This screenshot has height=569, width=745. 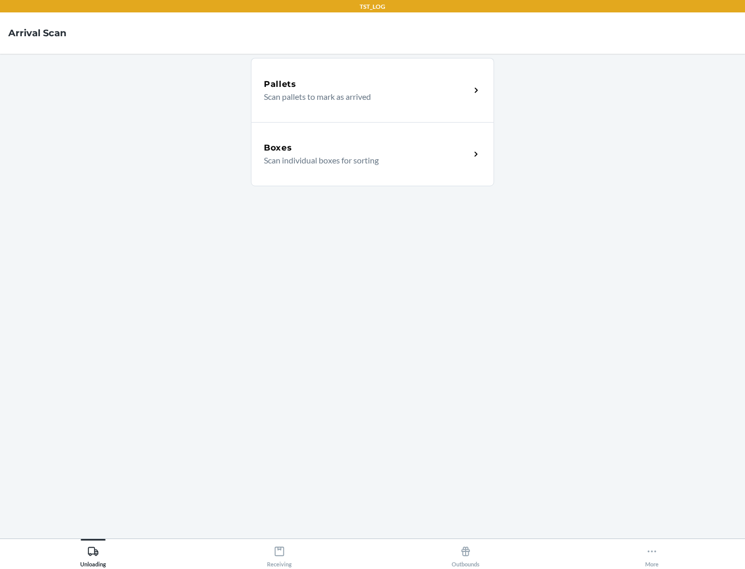 I want to click on h5: Boxes, so click(x=278, y=148).